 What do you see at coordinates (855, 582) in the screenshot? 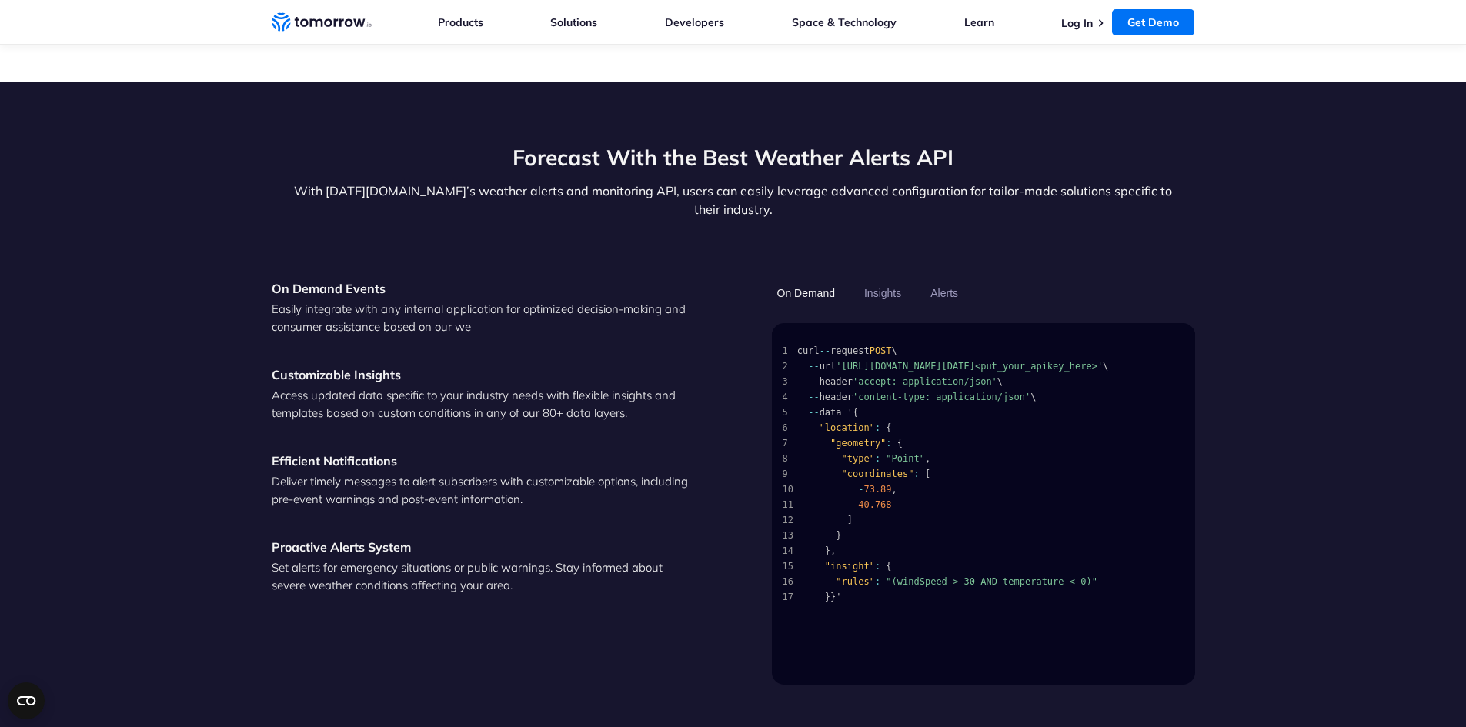
I see `span: "rules"` at bounding box center [855, 582].